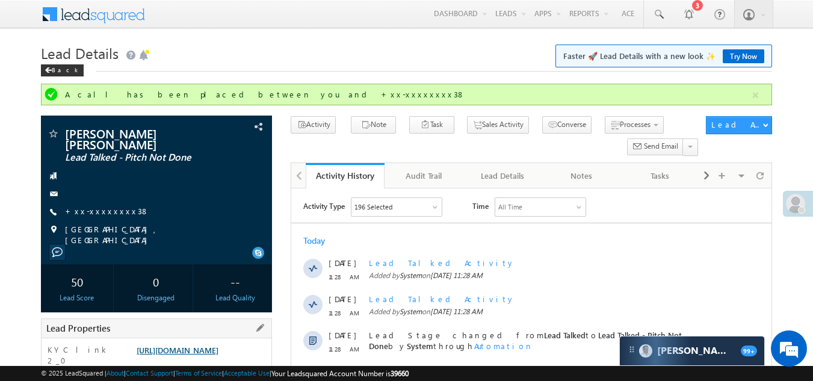  Describe the element at coordinates (424, 176) in the screenshot. I see `a: Audit Trail` at that location.